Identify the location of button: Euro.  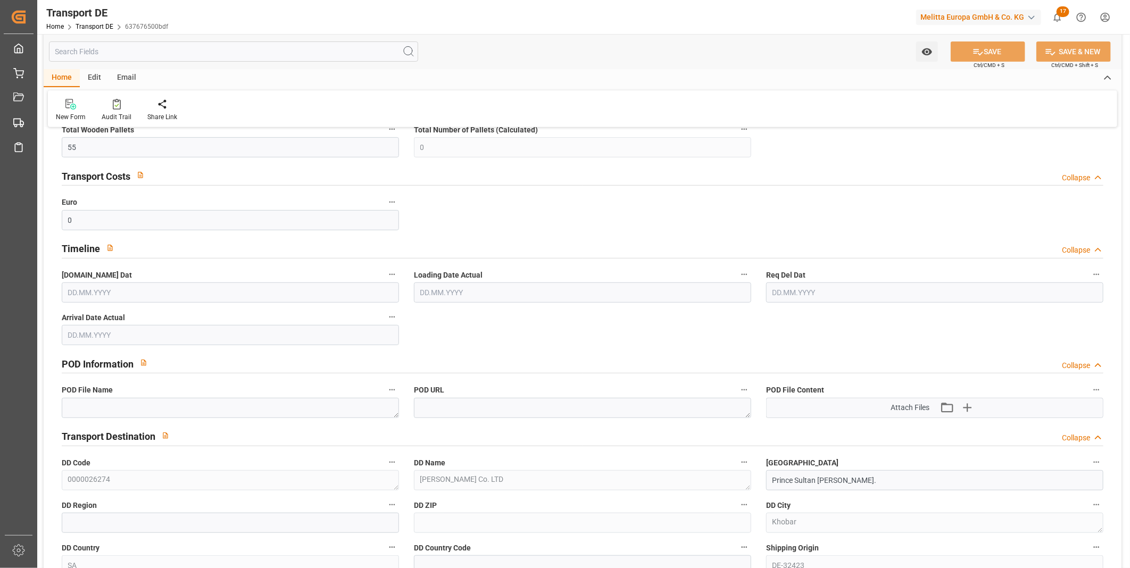
(392, 202).